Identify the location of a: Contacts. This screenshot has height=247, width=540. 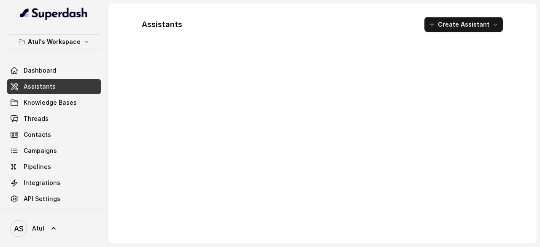
(54, 134).